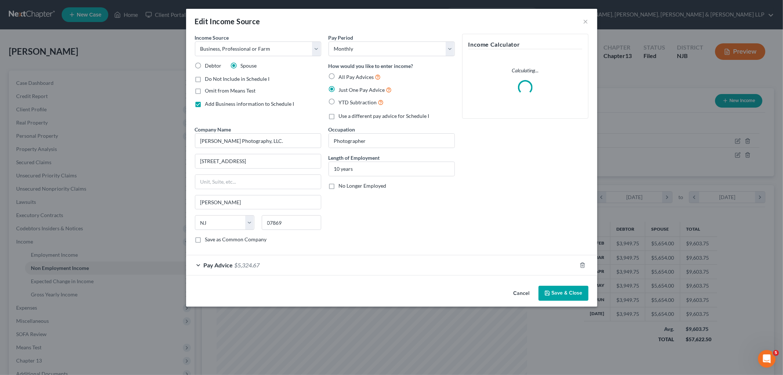 The height and width of the screenshot is (375, 783). What do you see at coordinates (238, 79) in the screenshot?
I see `span: Do Not Include in Schedule I` at bounding box center [238, 79].